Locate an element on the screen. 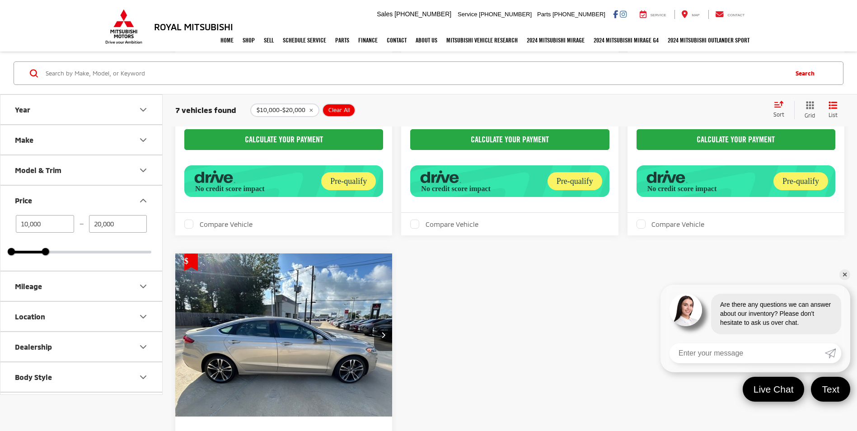 Image resolution: width=857 pixels, height=431 pixels. a: Facebook: Click to visit our Facebook page is located at coordinates (615, 14).